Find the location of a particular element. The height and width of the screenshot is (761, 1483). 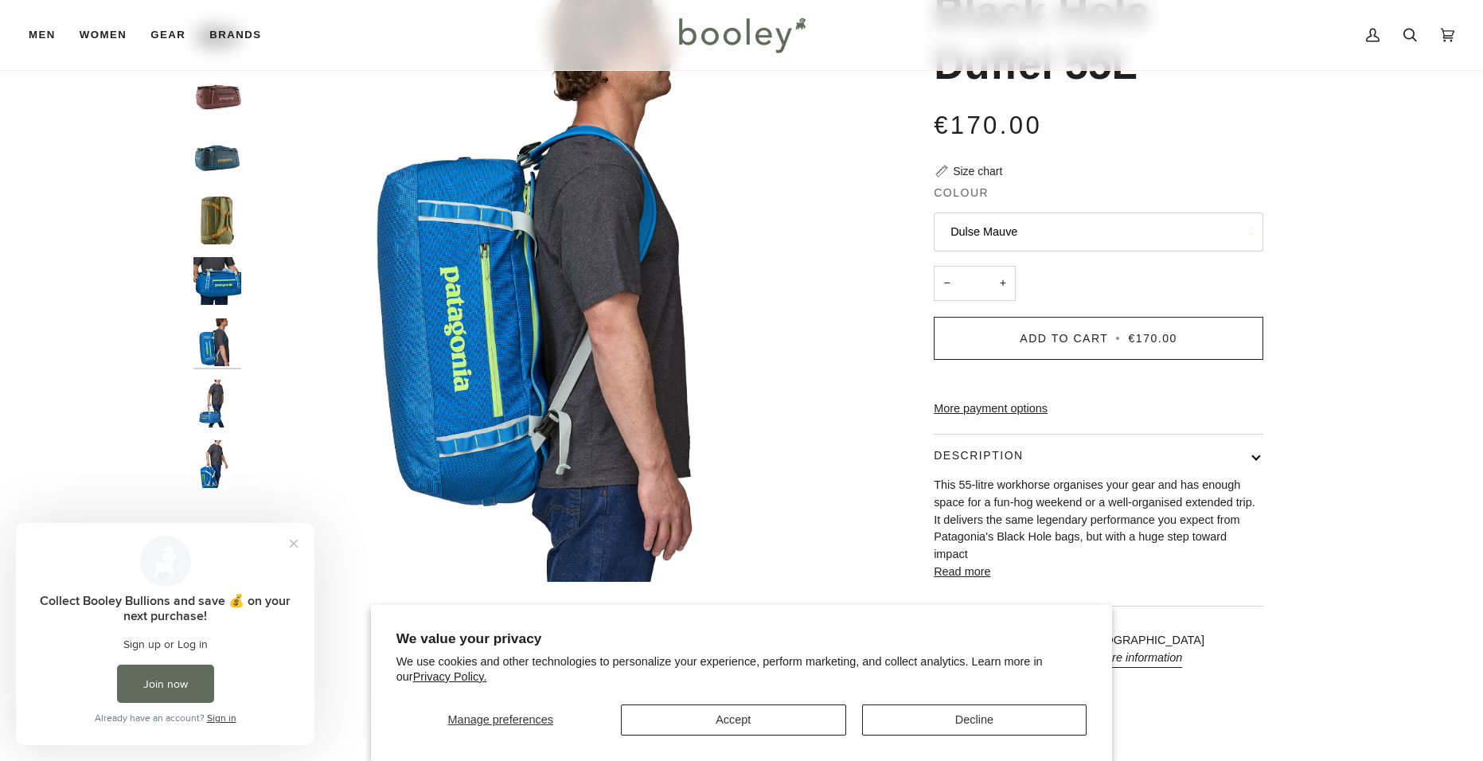

p: We use cookies and other technologies to personalize your experience, perform marketing, and coll... is located at coordinates (742, 670).